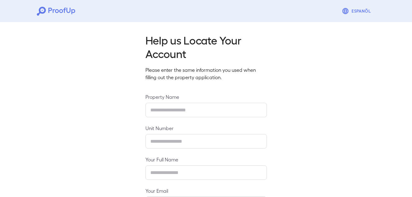 The width and height of the screenshot is (412, 197). I want to click on label: Your Email, so click(206, 191).